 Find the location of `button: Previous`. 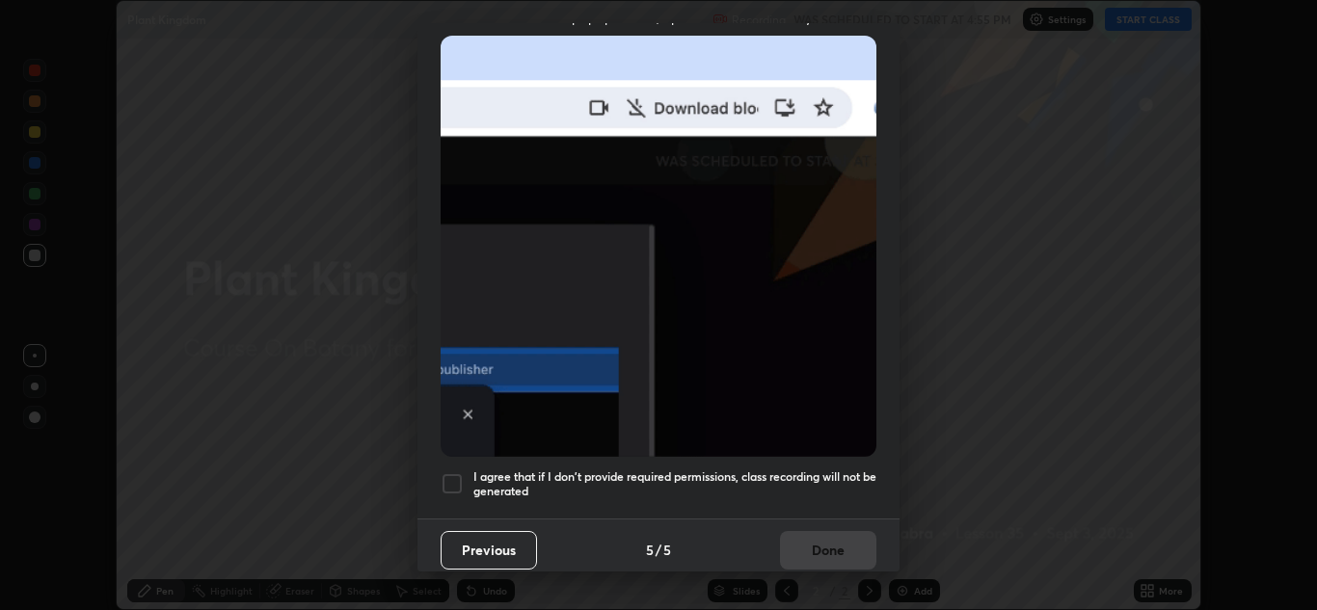

button: Previous is located at coordinates (489, 551).